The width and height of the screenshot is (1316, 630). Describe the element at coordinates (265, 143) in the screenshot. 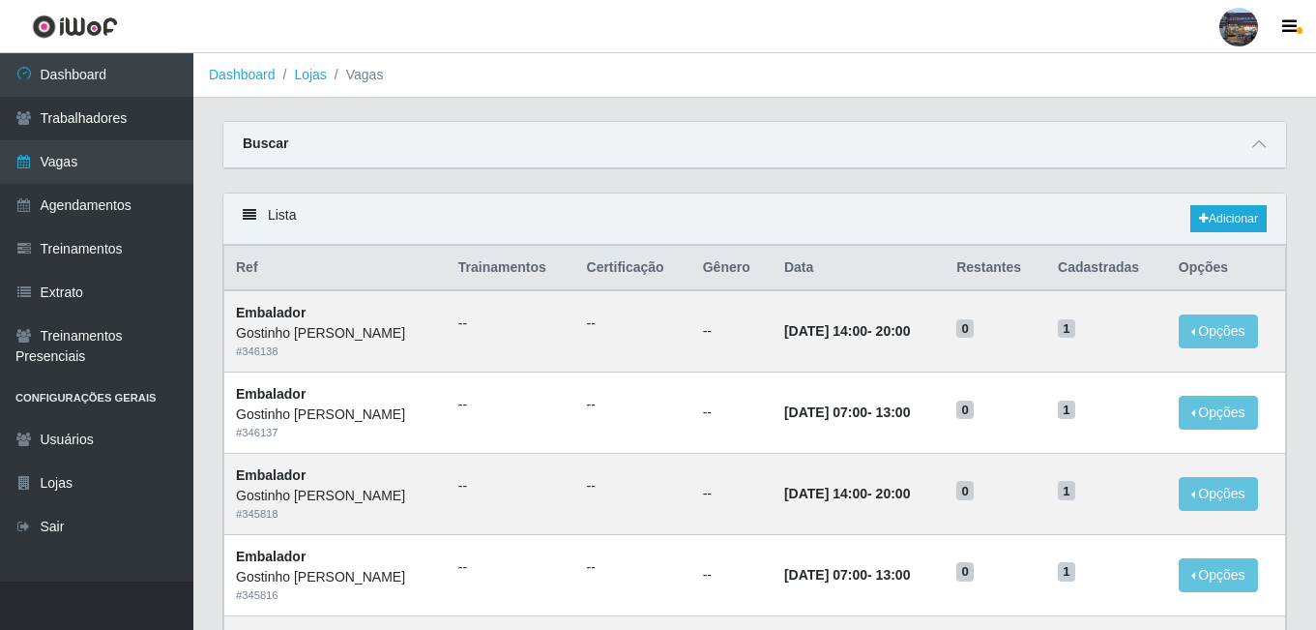

I see `strong: Buscar` at that location.